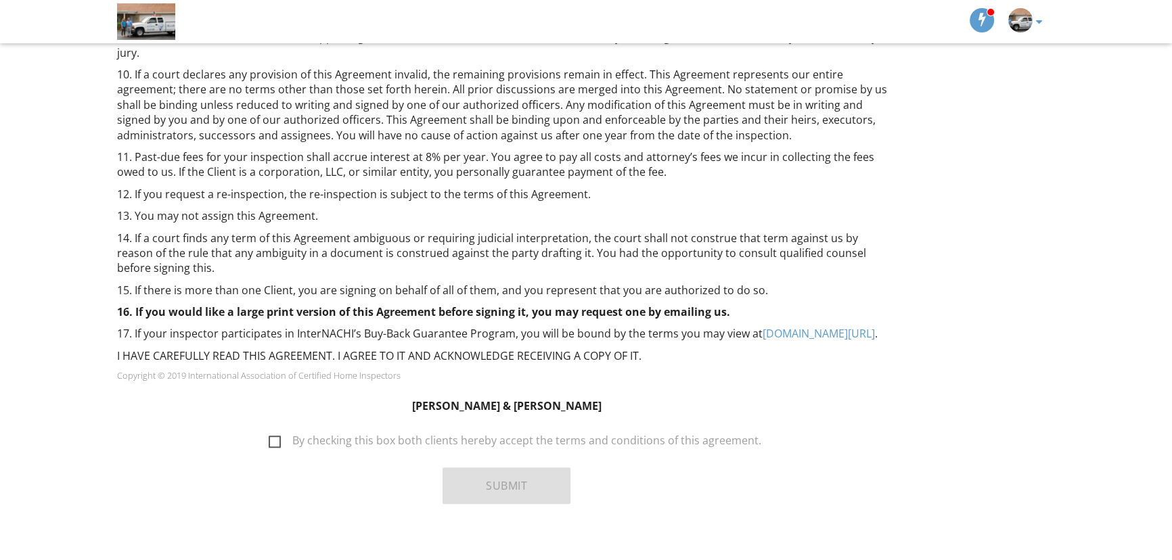  Describe the element at coordinates (506, 376) in the screenshot. I see `p: Copyright © 2019 International Association of Certified Home Inspectors` at that location.